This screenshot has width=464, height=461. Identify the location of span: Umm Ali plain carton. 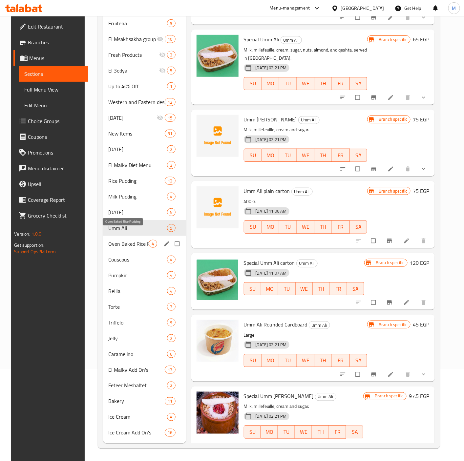
(267, 191).